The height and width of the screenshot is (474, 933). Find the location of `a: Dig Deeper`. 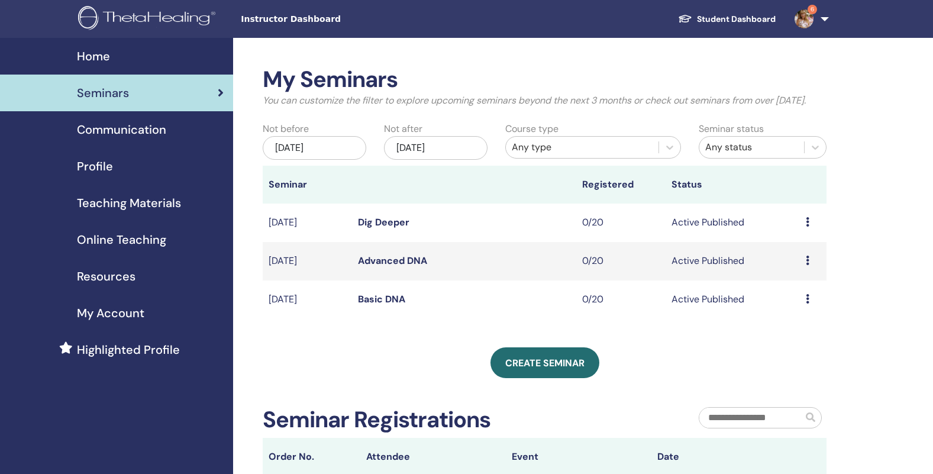

a: Dig Deeper is located at coordinates (383, 222).